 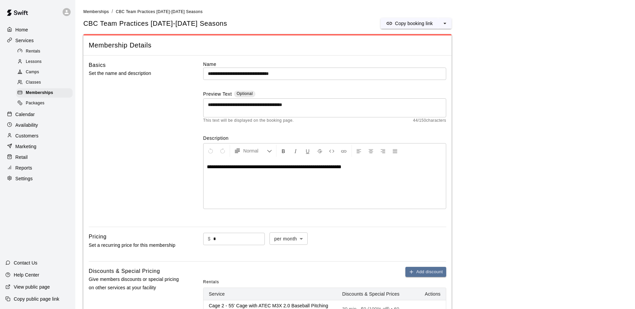 What do you see at coordinates (416, 23) in the screenshot?
I see `div: split button` at bounding box center [416, 23].